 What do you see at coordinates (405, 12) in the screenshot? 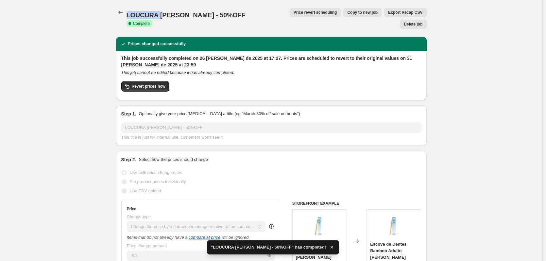
I see `button: Export Recap CSV` at bounding box center [405, 12].